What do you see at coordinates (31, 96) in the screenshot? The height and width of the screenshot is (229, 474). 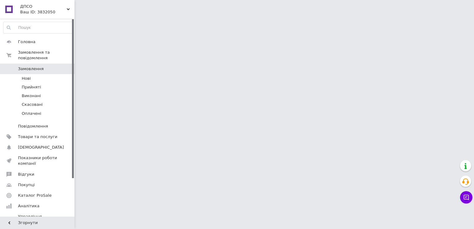 I see `span: Виконані` at bounding box center [31, 96].